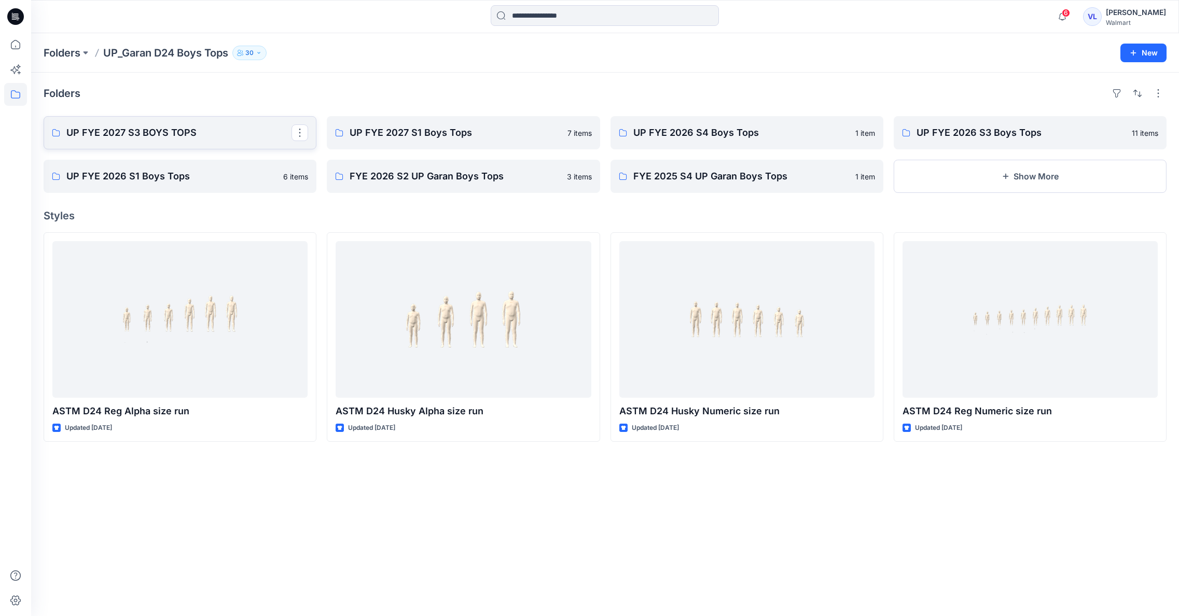  I want to click on p: Folders, so click(62, 53).